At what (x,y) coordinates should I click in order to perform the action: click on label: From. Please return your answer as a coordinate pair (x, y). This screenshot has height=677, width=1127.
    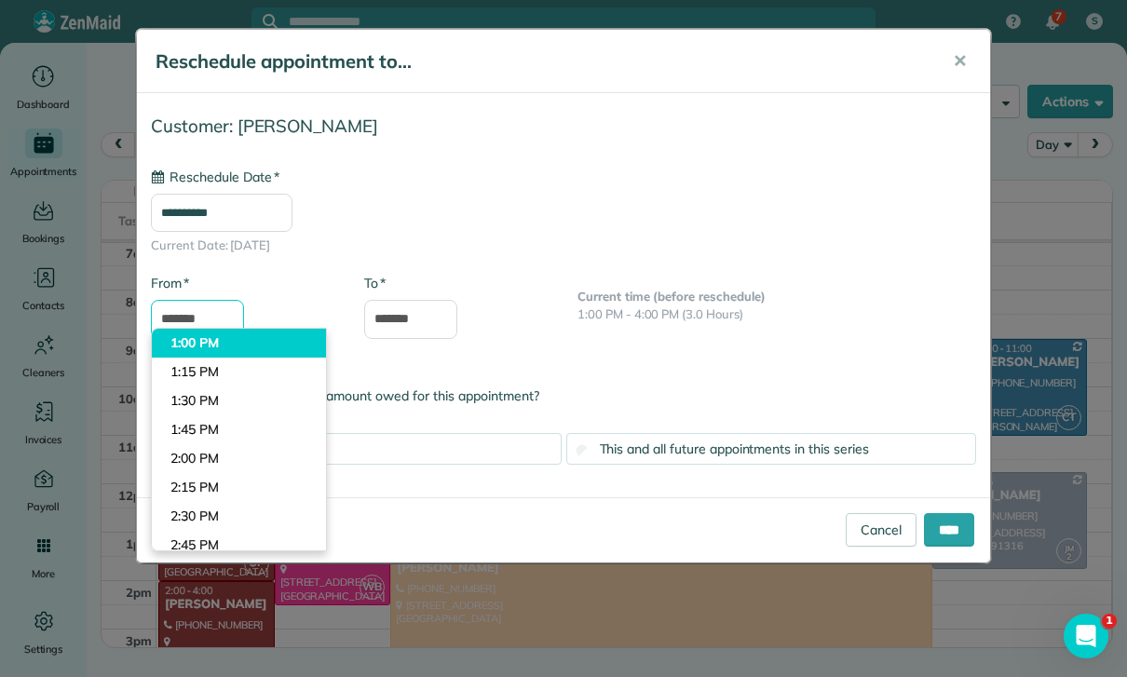
    Looking at the image, I should click on (170, 283).